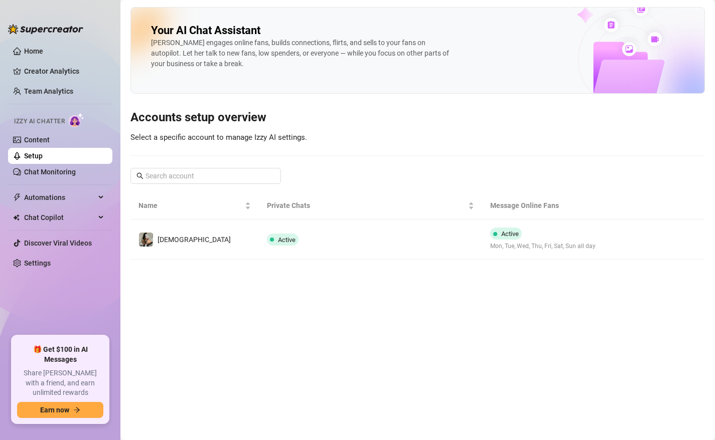 The height and width of the screenshot is (440, 715). Describe the element at coordinates (37, 140) in the screenshot. I see `a: Content` at that location.